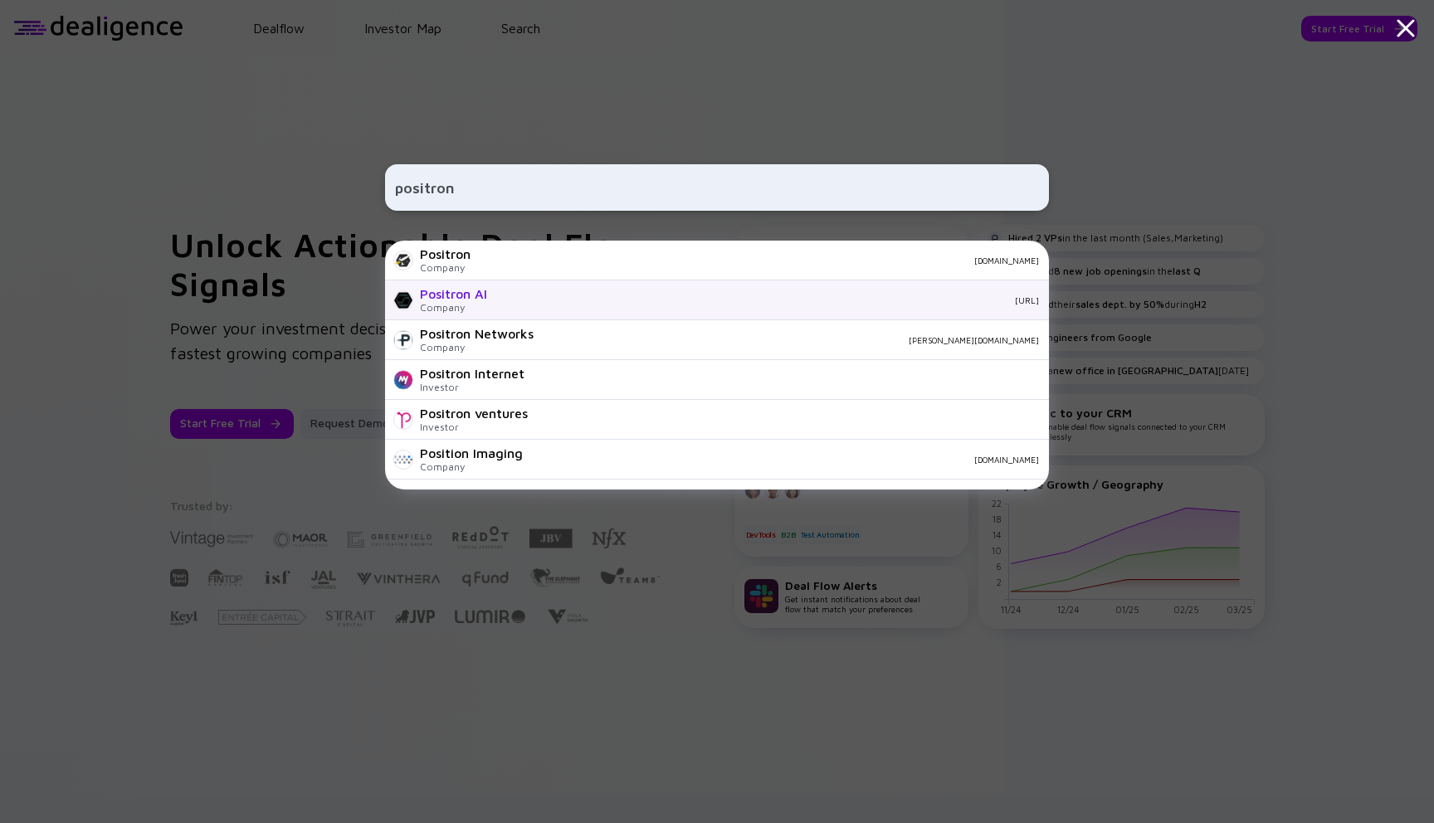  What do you see at coordinates (471, 453) in the screenshot?
I see `div: Position Imaging` at bounding box center [471, 453].